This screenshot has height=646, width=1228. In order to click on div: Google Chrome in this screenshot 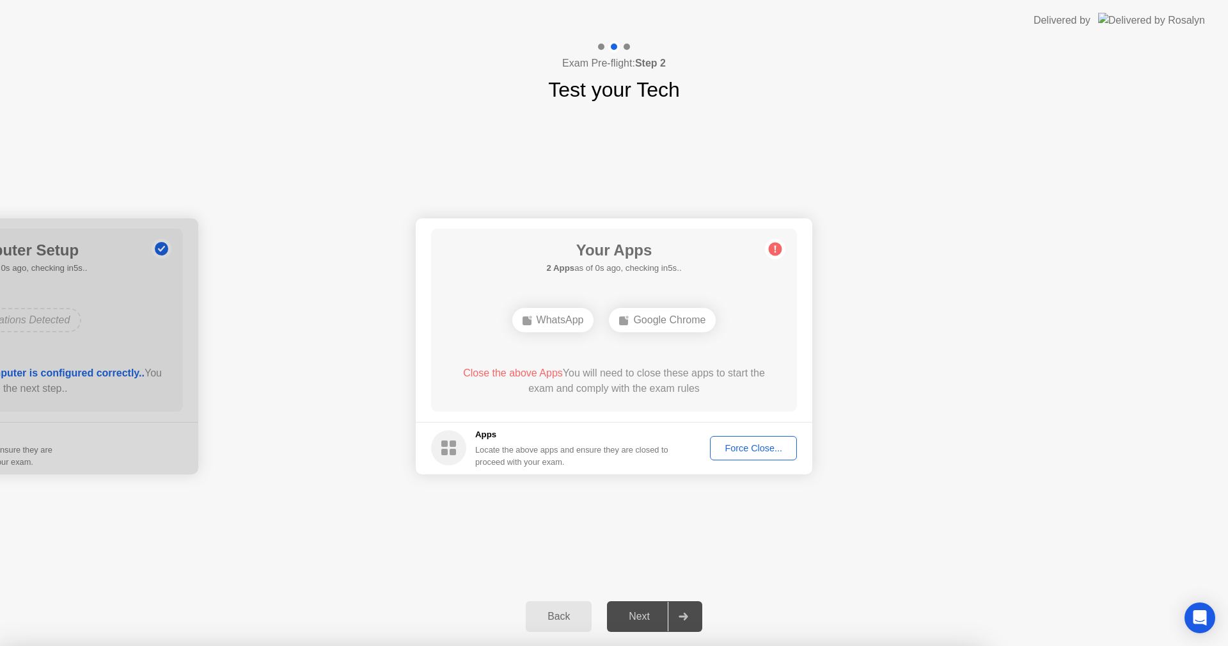, I will do `click(662, 320)`.